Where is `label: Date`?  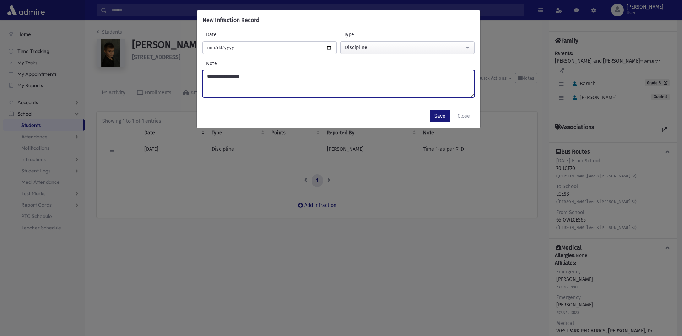 label: Date is located at coordinates (236, 34).